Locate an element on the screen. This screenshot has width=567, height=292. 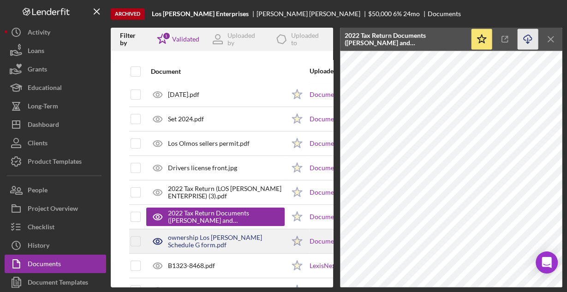
a: Clients is located at coordinates (55, 143).